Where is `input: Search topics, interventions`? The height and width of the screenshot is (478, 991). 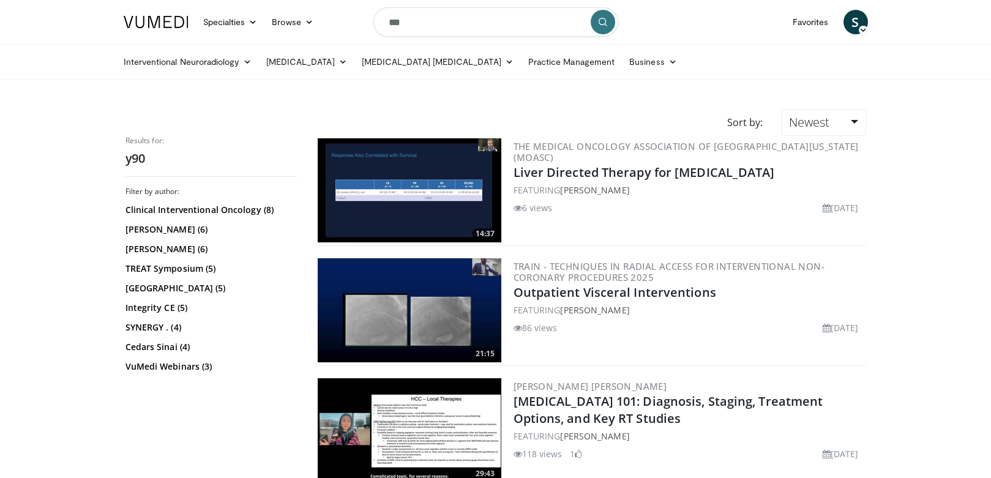 input: Search topics, interventions is located at coordinates (496, 22).